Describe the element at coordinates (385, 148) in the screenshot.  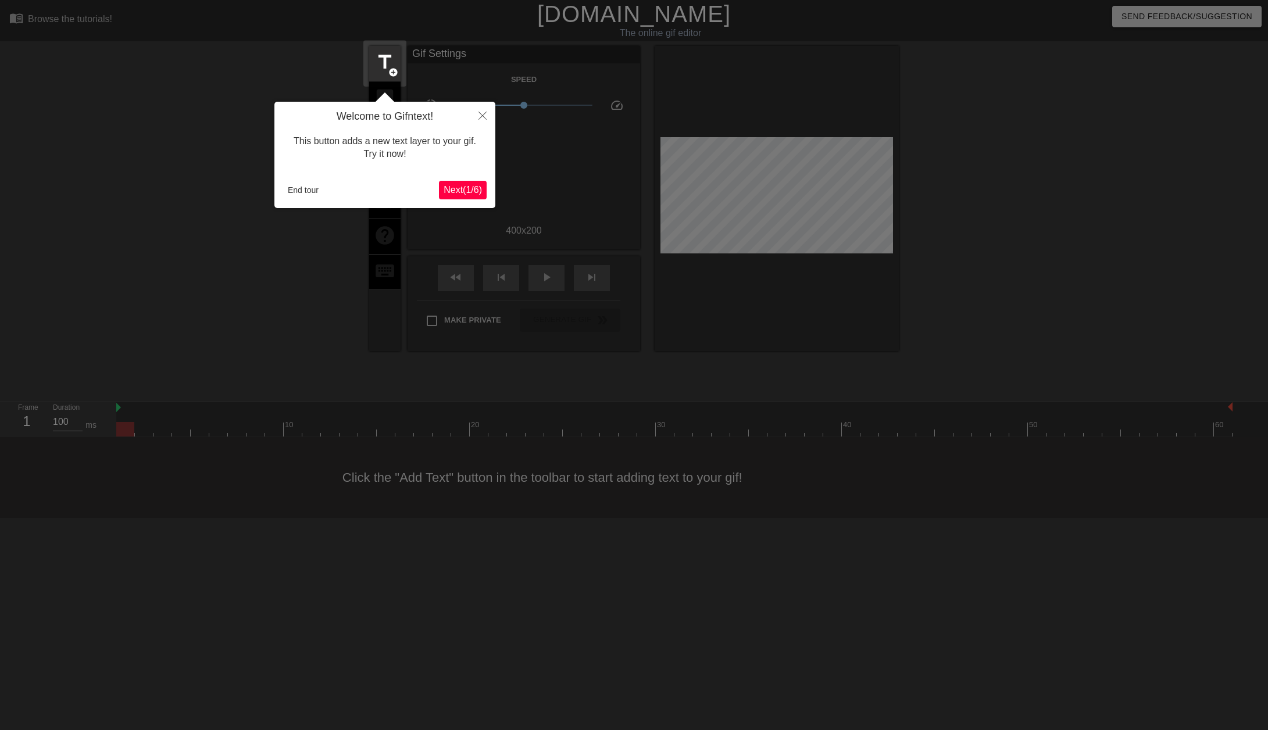
I see `div: This button adds a new text layer to your gif. Try it now!` at that location.